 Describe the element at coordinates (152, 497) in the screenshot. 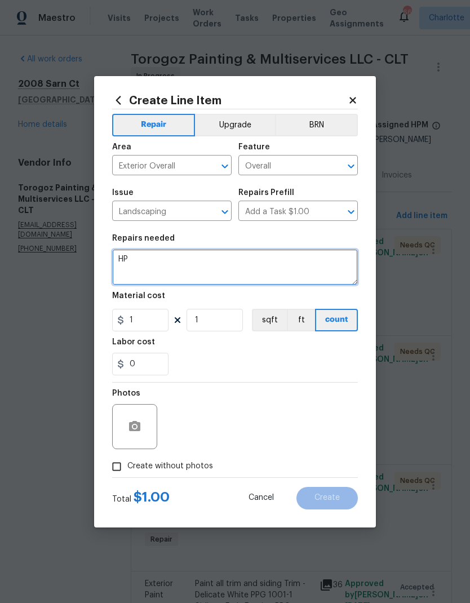

I see `span: $ 1.00` at that location.